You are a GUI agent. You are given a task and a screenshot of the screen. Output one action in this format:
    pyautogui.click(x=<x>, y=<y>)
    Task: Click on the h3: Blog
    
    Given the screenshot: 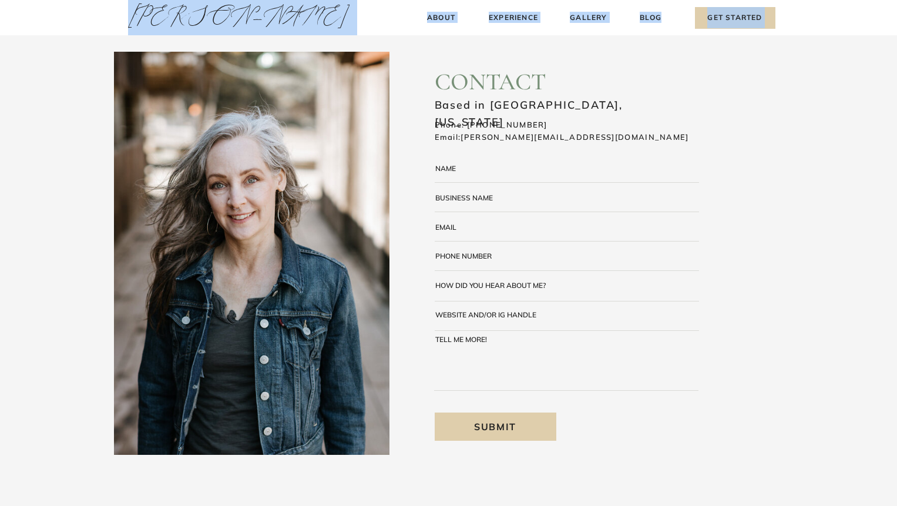 What is the action you would take?
    pyautogui.click(x=651, y=18)
    